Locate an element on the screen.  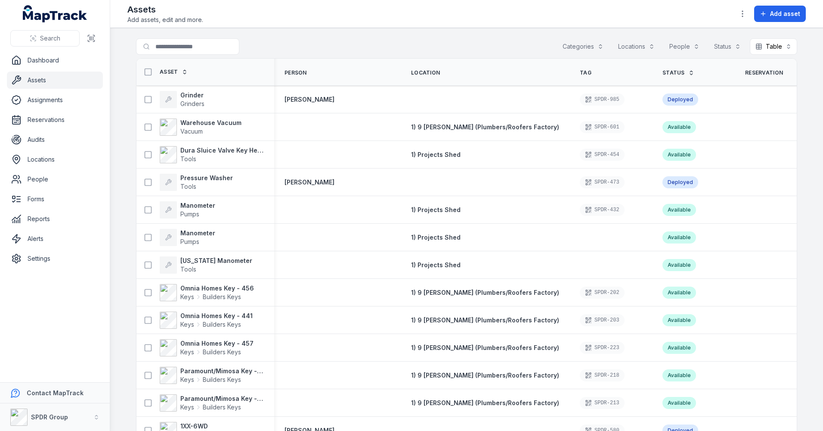
strong: Omnia Homes Key - 457 is located at coordinates (217, 343).